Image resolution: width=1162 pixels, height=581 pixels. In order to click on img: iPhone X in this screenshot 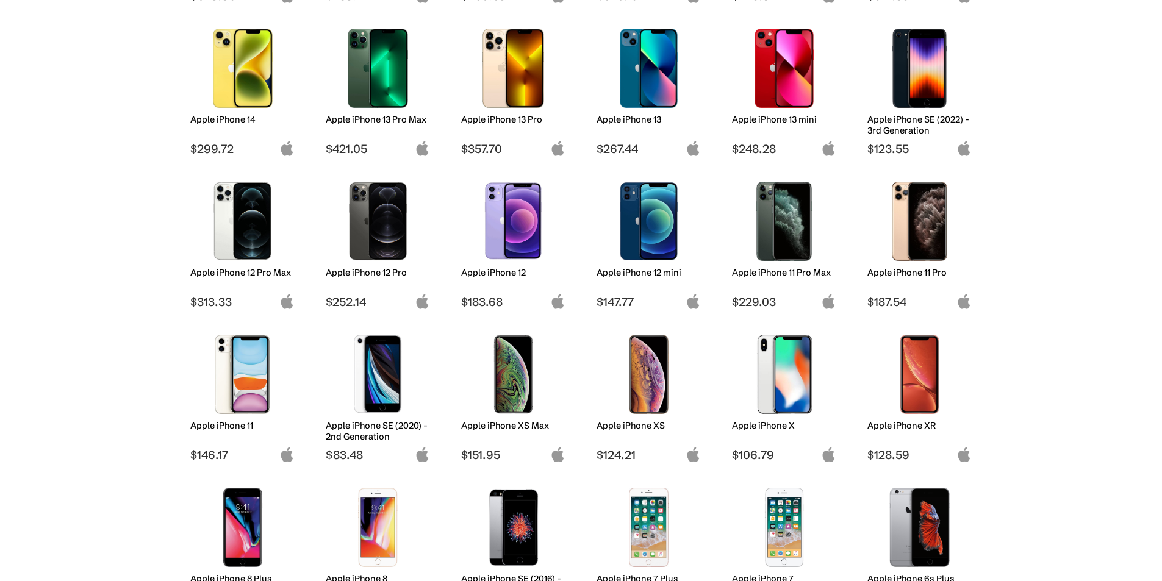, I will do `click(784, 375)`.